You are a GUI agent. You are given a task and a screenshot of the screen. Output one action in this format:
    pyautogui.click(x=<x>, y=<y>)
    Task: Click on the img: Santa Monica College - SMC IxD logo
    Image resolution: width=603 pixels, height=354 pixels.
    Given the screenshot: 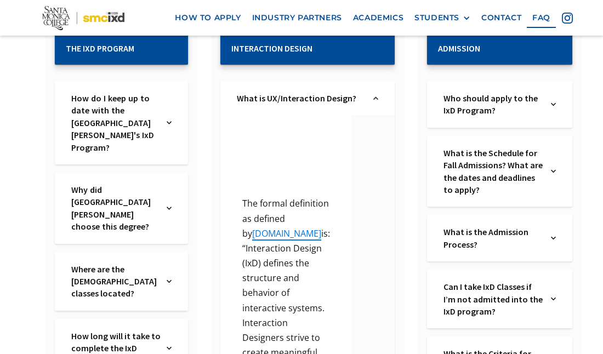 What is the action you would take?
    pyautogui.click(x=83, y=18)
    